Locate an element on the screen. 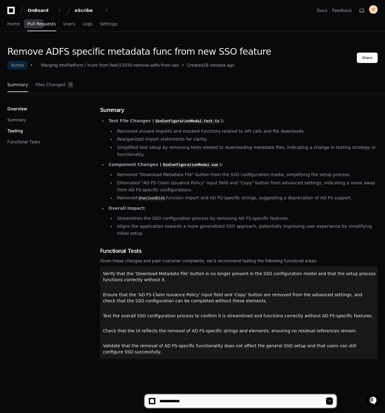 The height and width of the screenshot is (413, 385). div: Merging into is located at coordinates (54, 65).